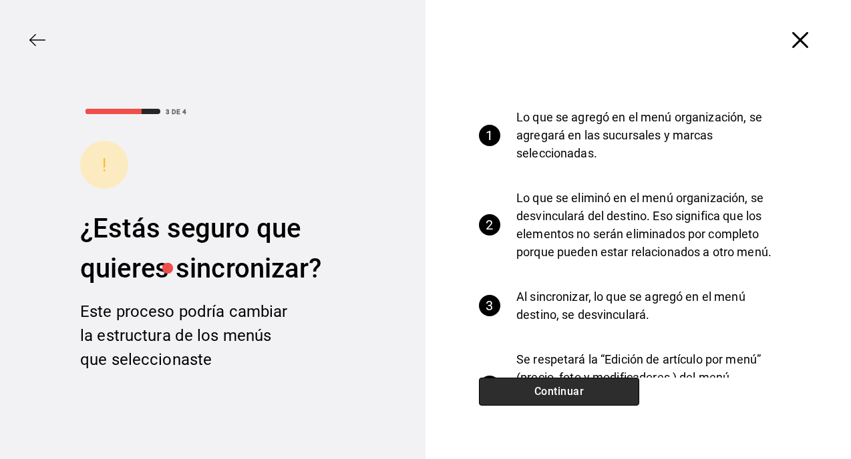 The height and width of the screenshot is (459, 851). What do you see at coordinates (187, 336) in the screenshot?
I see `div: Este proceso podría cambiar la estructura de los menús que seleccionaste` at bounding box center [187, 336].